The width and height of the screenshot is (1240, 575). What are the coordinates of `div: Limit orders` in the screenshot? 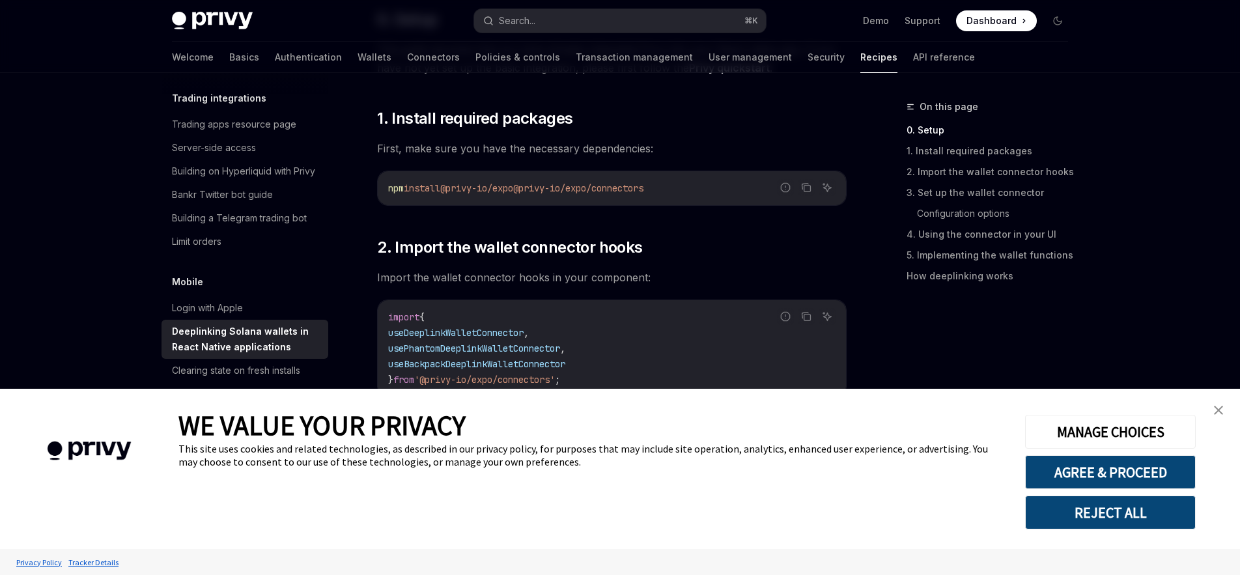 It's located at (197, 242).